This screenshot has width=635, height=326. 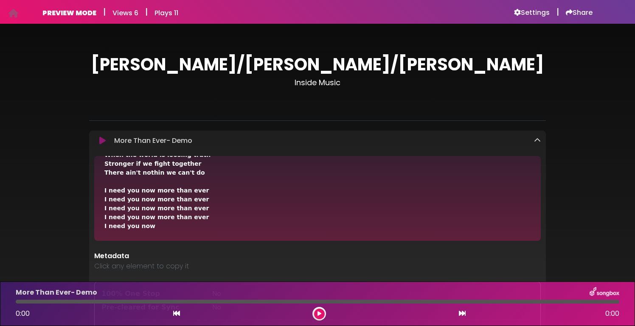 I want to click on h6: Views 6, so click(x=125, y=13).